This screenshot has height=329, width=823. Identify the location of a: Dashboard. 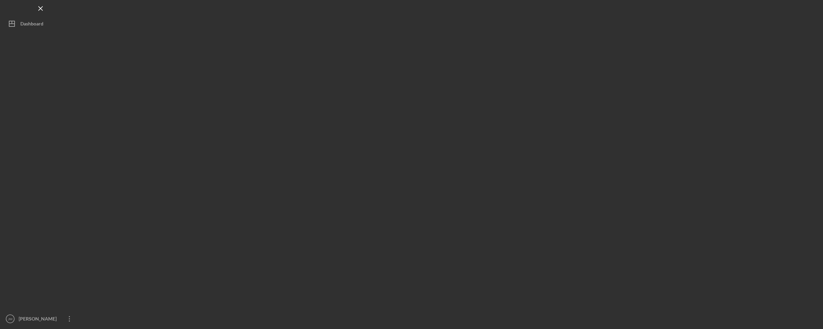
(41, 24).